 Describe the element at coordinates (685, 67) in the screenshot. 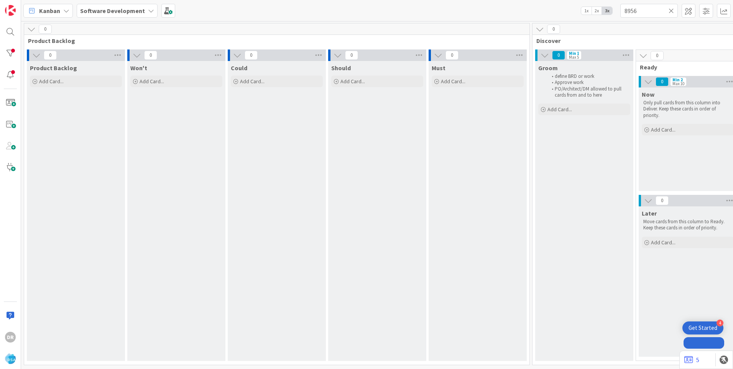

I see `span: Ready` at that location.